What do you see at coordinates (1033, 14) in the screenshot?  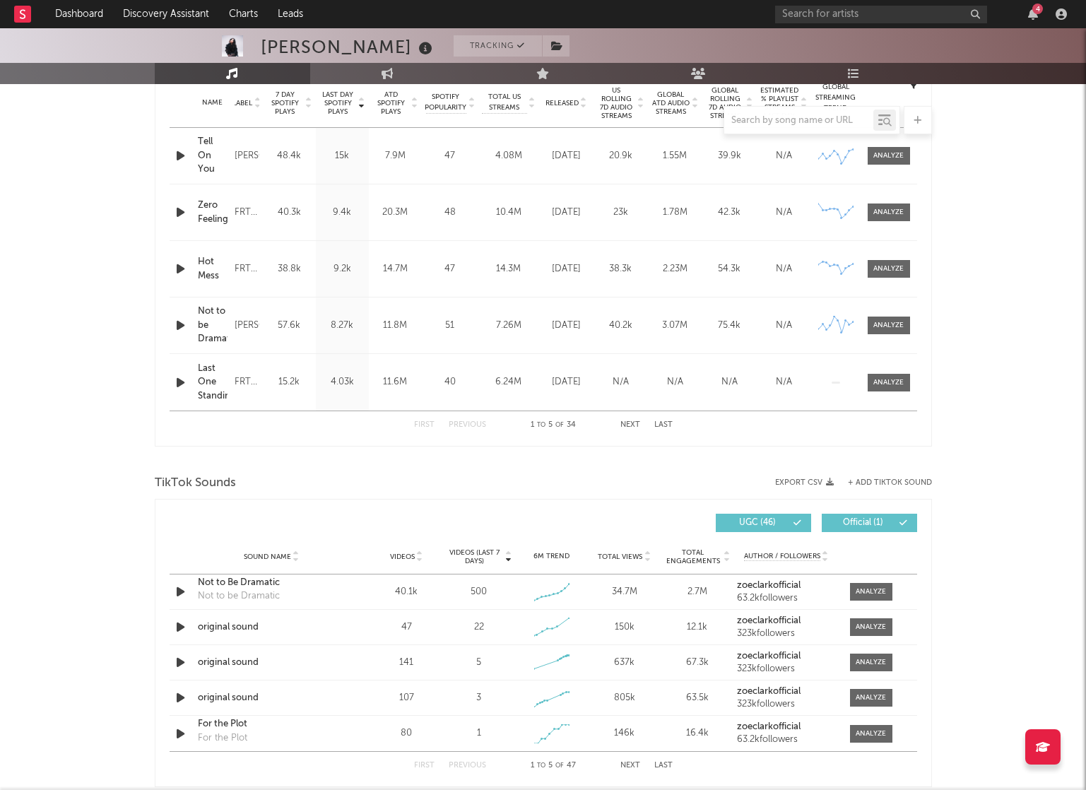 I see `button: 4` at bounding box center [1033, 14].